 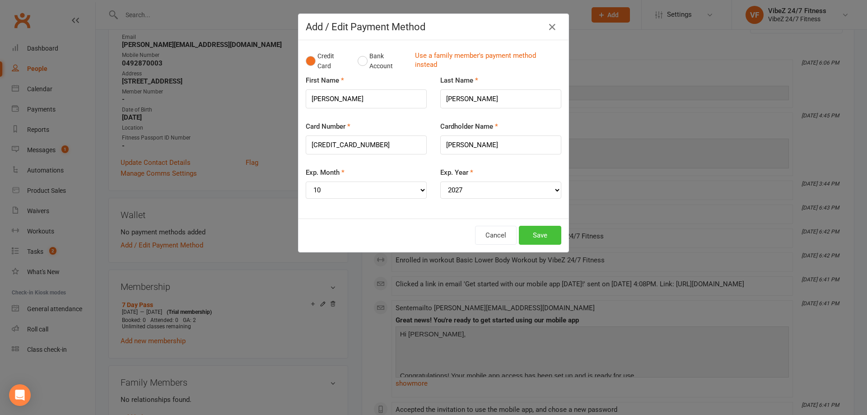 What do you see at coordinates (366, 145) in the screenshot?
I see `input: XXXX-XXXX-XXXX-XXXX` at bounding box center [366, 145].